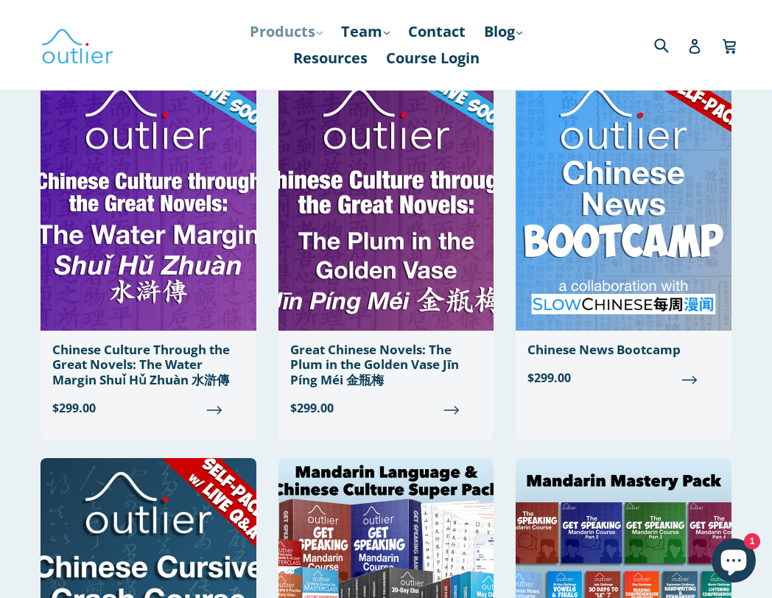 This screenshot has width=772, height=598. What do you see at coordinates (386, 203) in the screenshot?
I see `img: Great Chinese Novels: The Plum in the Golden Vase Jīn Píng Méi 金瓶梅` at bounding box center [386, 203].